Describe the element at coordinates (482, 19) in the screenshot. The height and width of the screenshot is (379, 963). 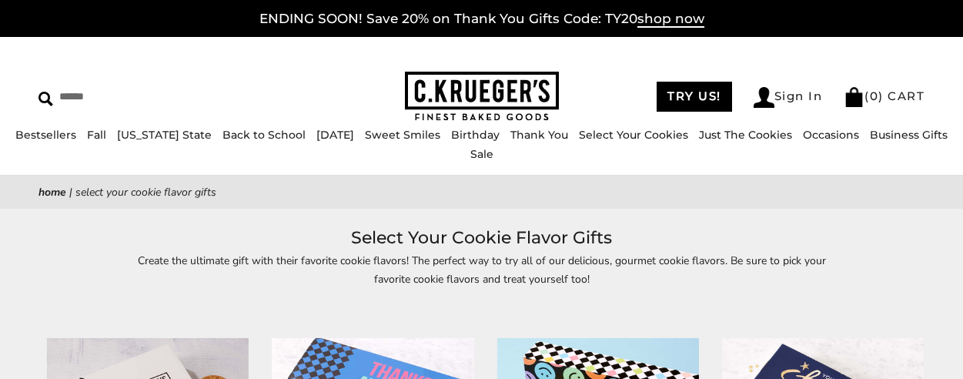
I see `a: ENDING SOON! Save 20% on Thank You Gifts Code: TY20shop now` at that location.